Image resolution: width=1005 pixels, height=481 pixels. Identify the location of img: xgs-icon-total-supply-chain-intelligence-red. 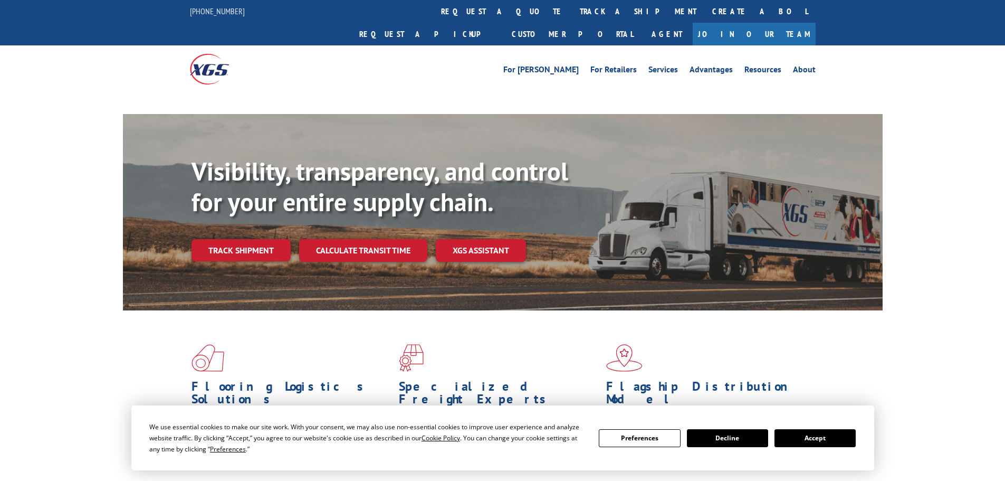
(208, 358).